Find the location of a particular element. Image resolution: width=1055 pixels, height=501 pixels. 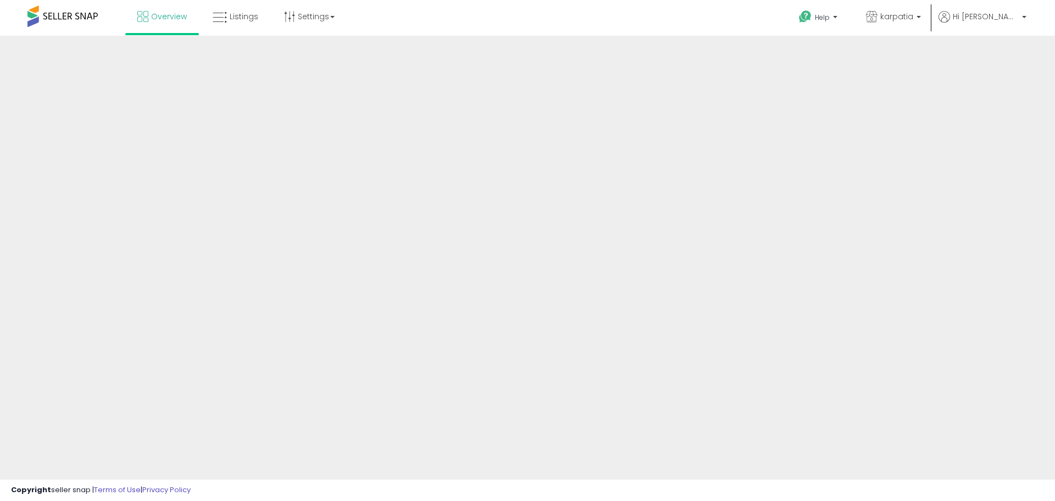

a: Privacy Policy is located at coordinates (167, 489).